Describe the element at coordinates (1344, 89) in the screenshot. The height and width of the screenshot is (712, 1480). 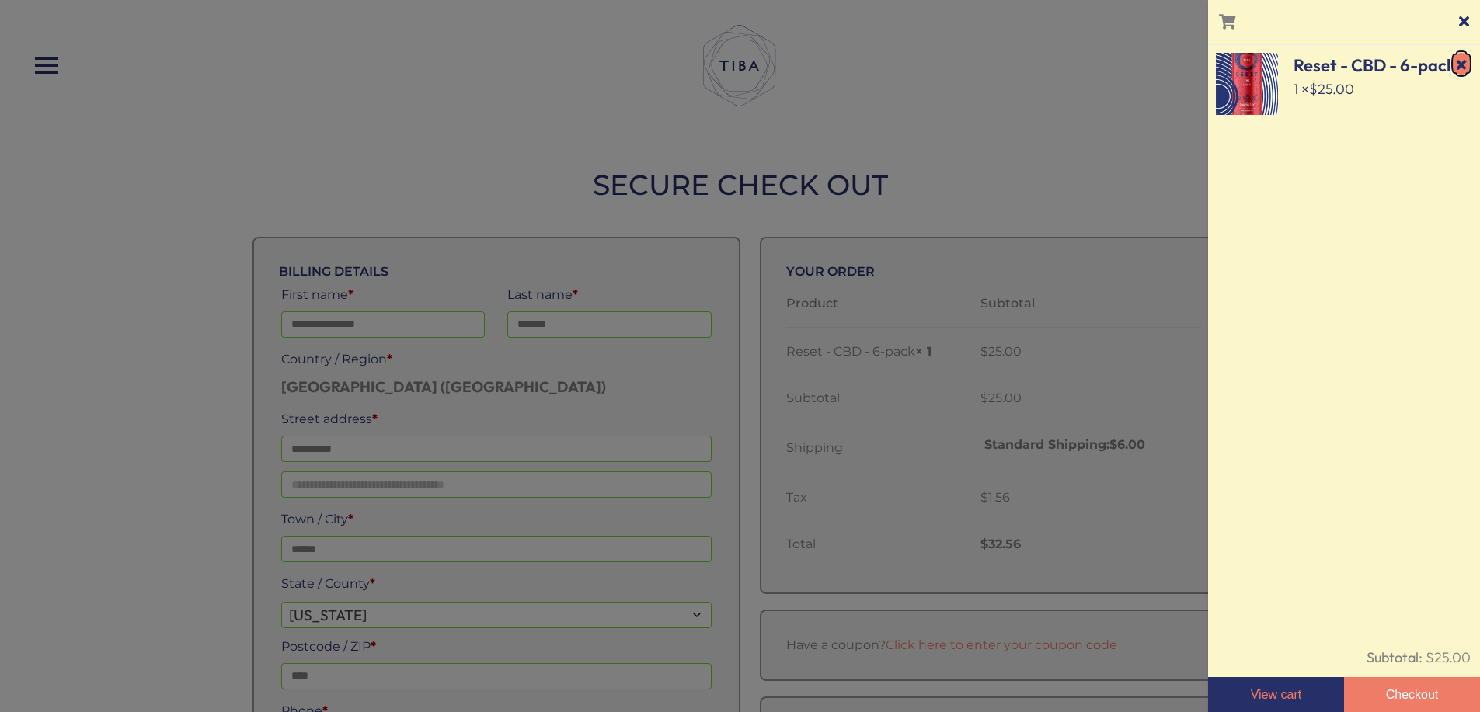
I see `span: 1 ×` at that location.